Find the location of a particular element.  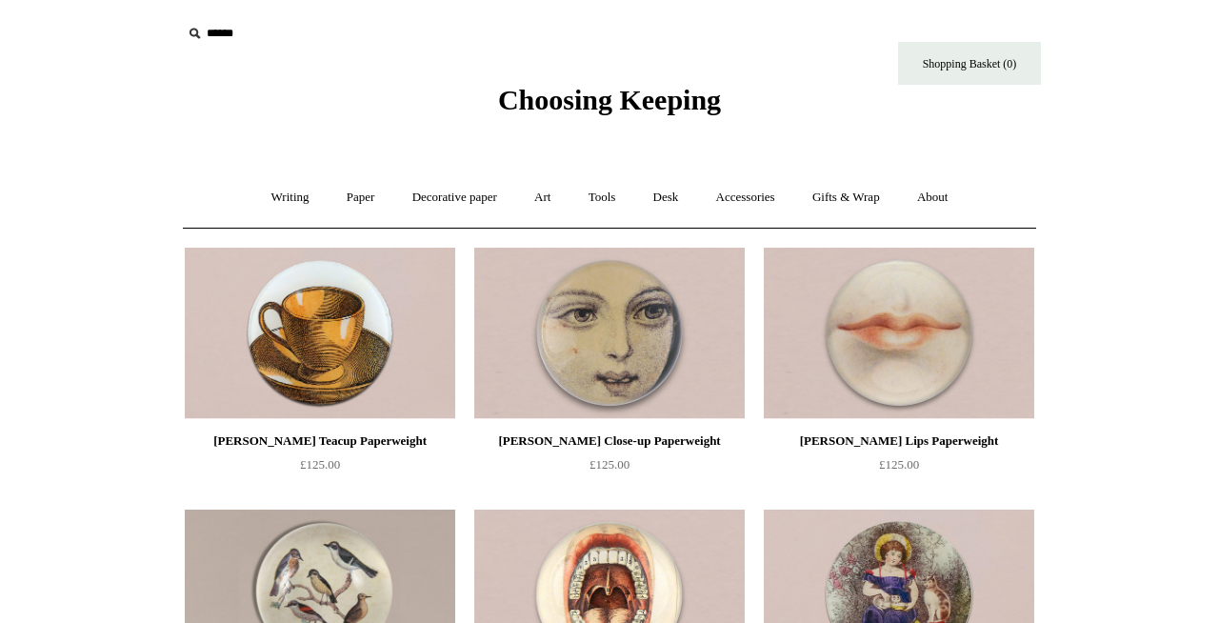

a: Choosing Keeping is located at coordinates (609, 106).